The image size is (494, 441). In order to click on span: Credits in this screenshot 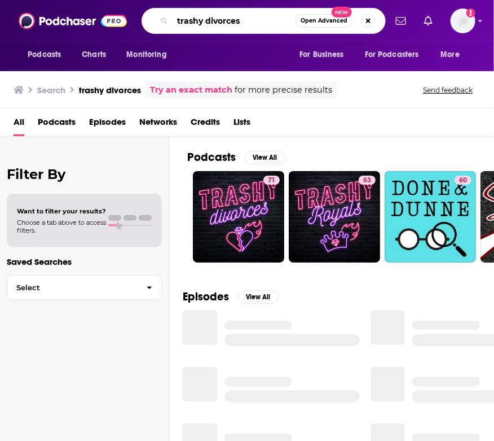, I will do `click(205, 124)`.